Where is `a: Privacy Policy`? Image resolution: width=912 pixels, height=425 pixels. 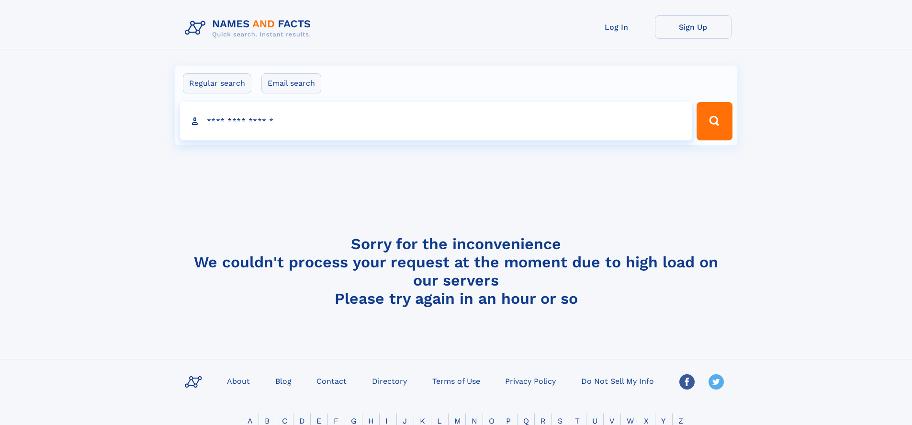
a: Privacy Policy is located at coordinates (530, 380).